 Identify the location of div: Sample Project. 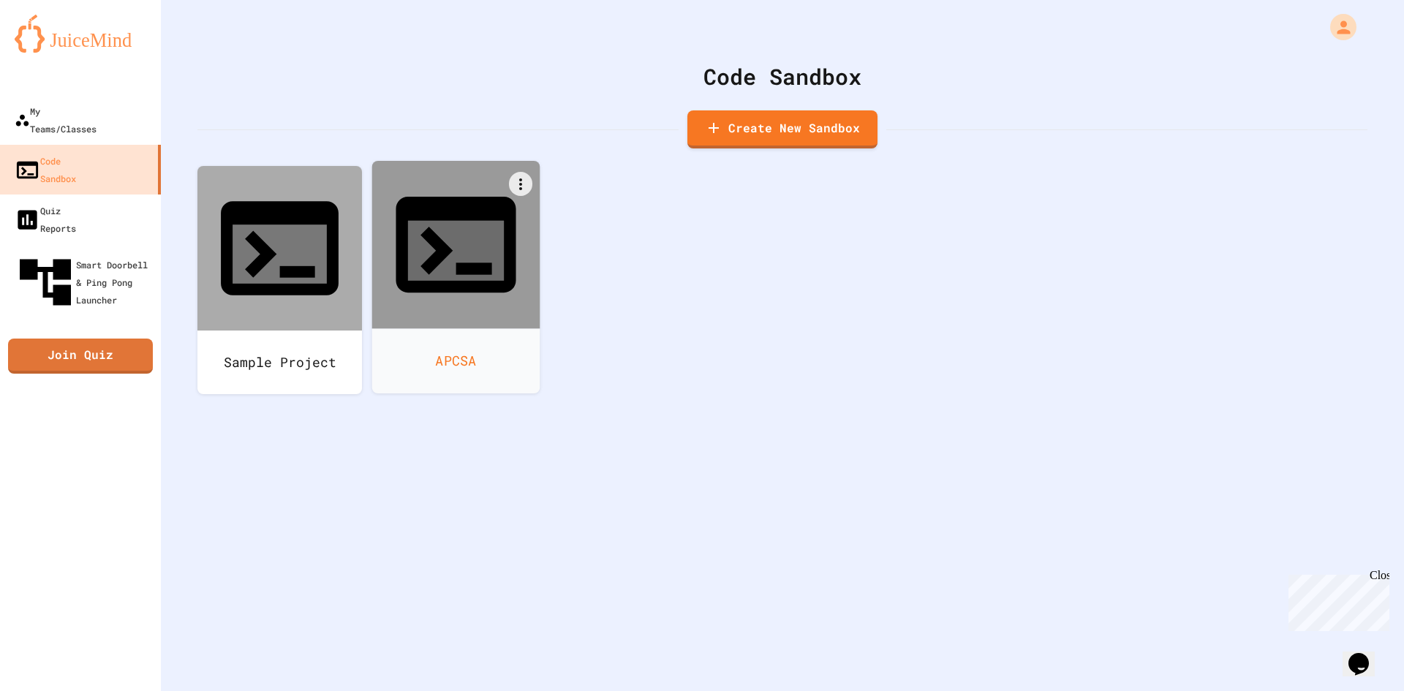
(279, 362).